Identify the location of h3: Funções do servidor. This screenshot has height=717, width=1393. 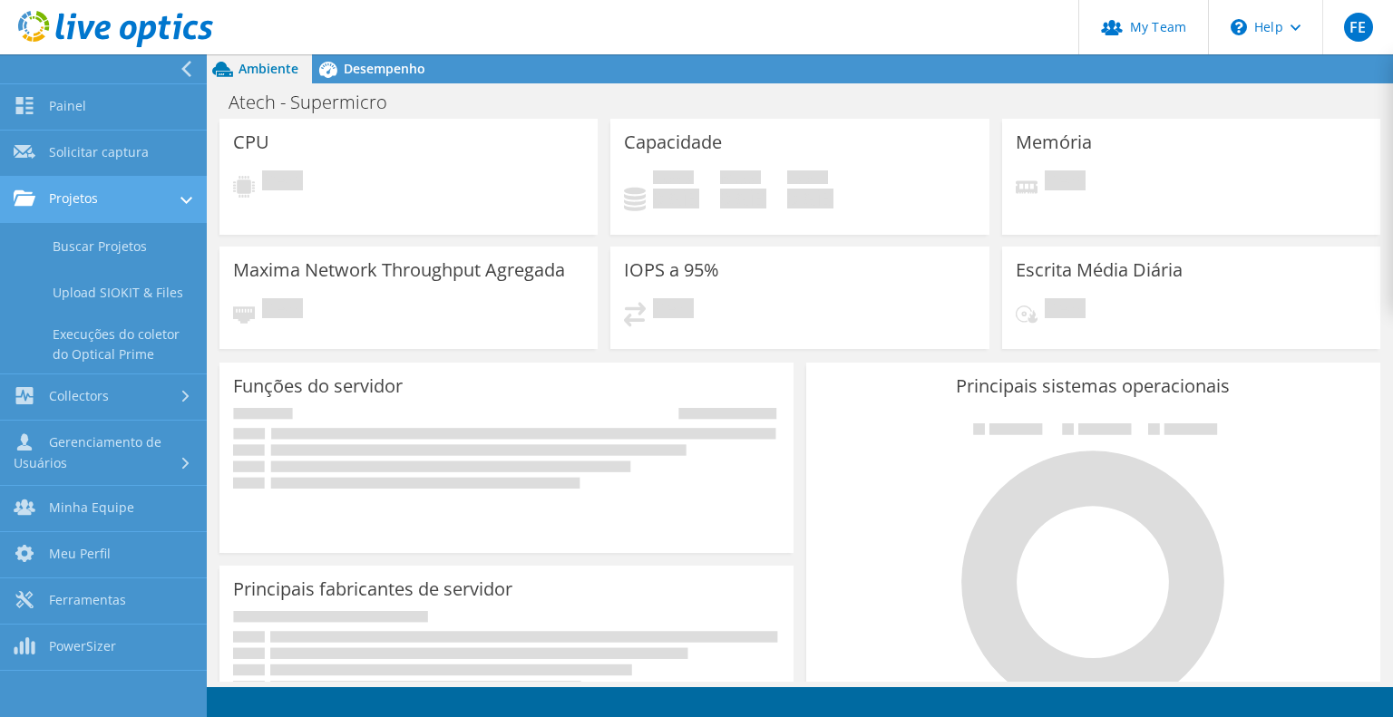
(317, 386).